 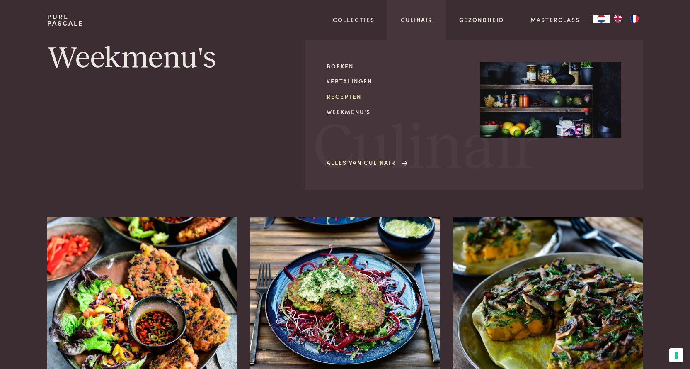 I want to click on div: Language, so click(x=602, y=19).